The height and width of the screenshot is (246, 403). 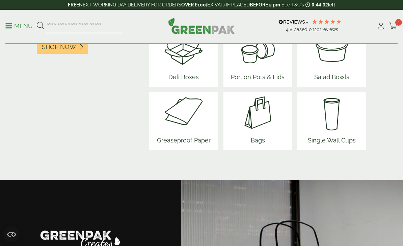 I want to click on a: Shop Now, so click(x=63, y=47).